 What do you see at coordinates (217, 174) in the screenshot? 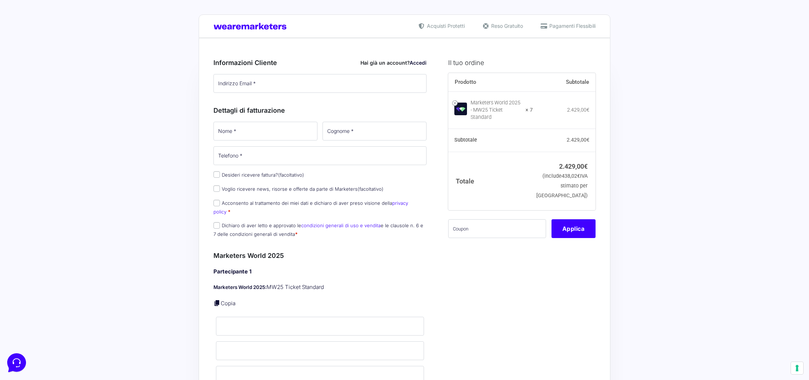
I see `input: Desideri ricevere fattura?(facoltativo)` at bounding box center [217, 174].